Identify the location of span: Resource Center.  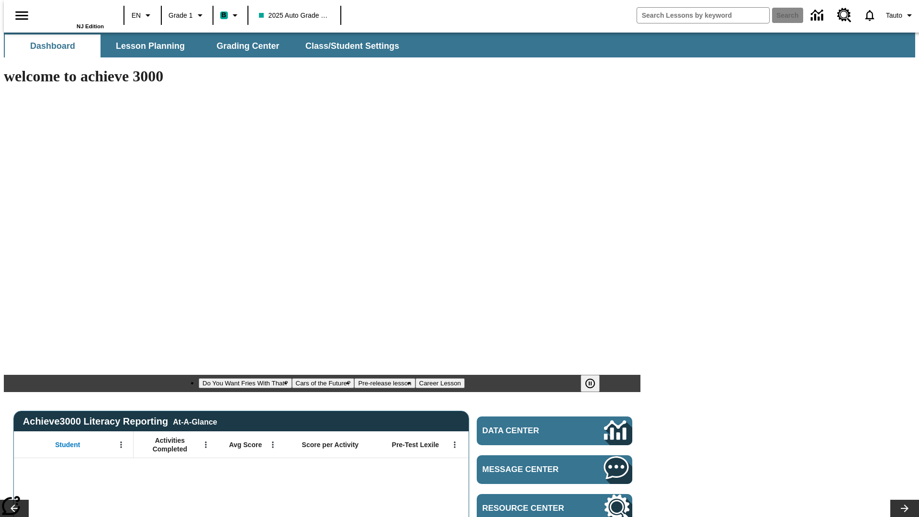
(529, 509).